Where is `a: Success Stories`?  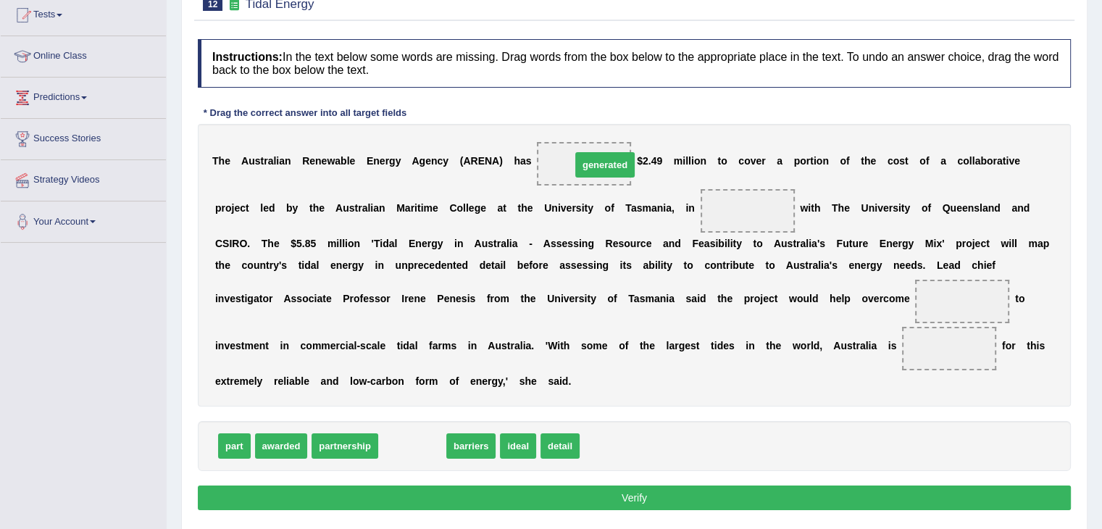 a: Success Stories is located at coordinates (83, 137).